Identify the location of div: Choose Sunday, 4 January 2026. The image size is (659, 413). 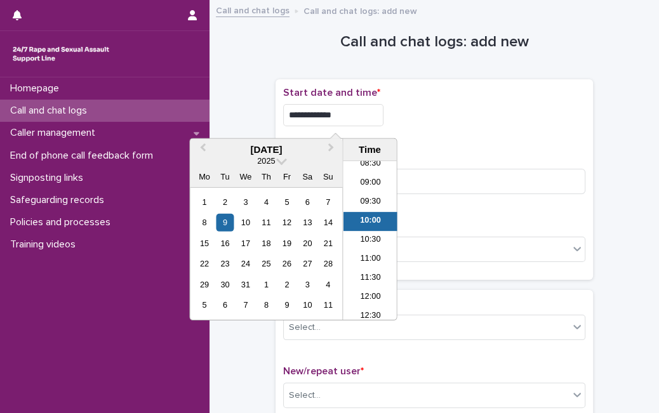
(328, 284).